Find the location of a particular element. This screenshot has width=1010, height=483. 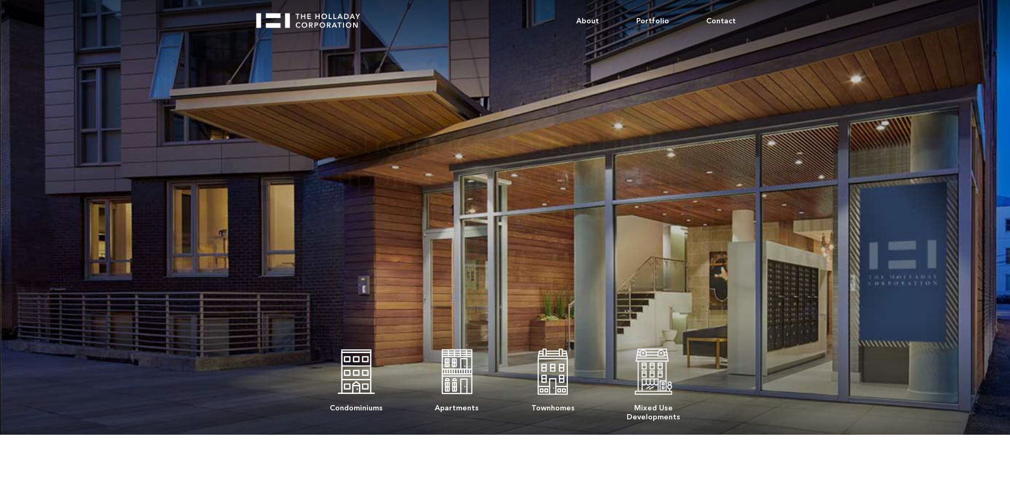

a: Contact is located at coordinates (721, 21).